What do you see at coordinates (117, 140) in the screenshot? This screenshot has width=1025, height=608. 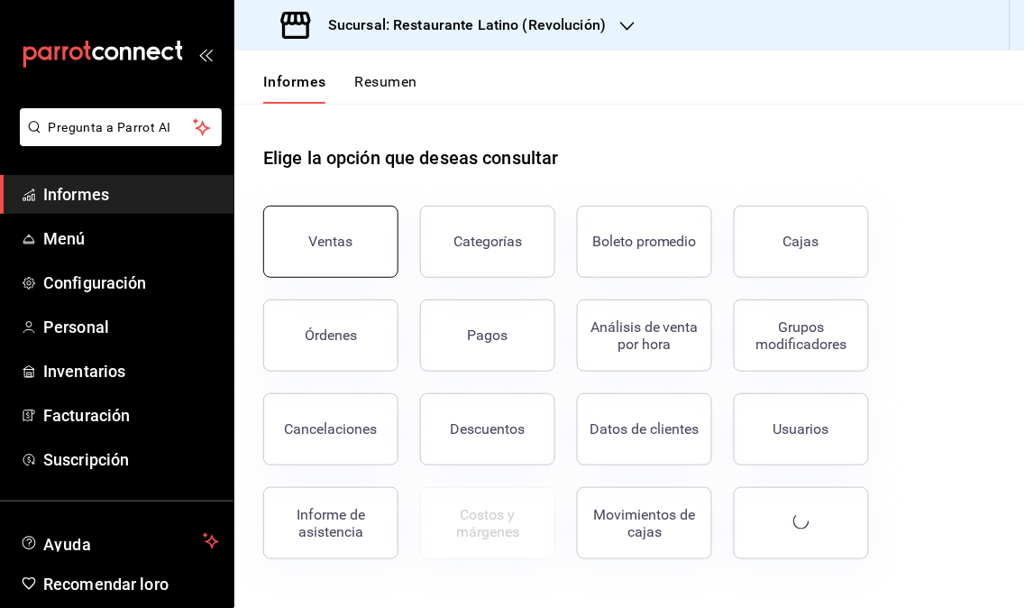 I see `a: Pregunta a Parrot AI` at bounding box center [117, 140].